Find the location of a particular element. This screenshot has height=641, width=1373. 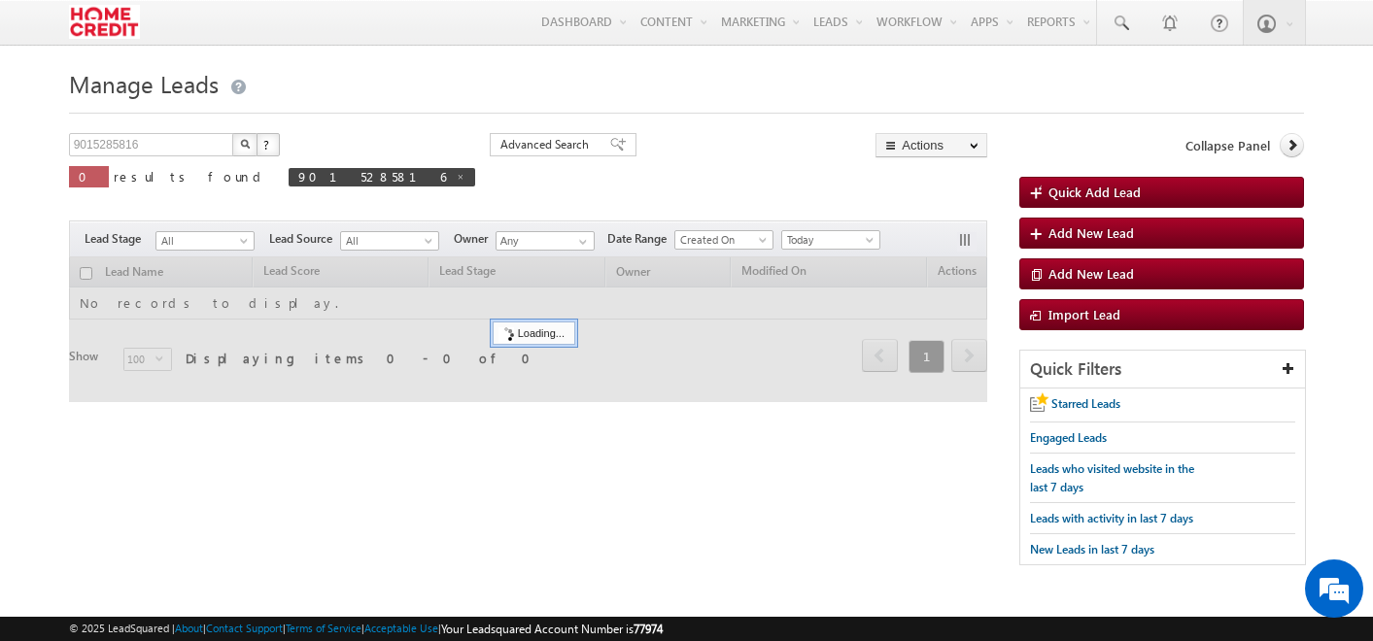

a: Terms of Service is located at coordinates (324, 628).